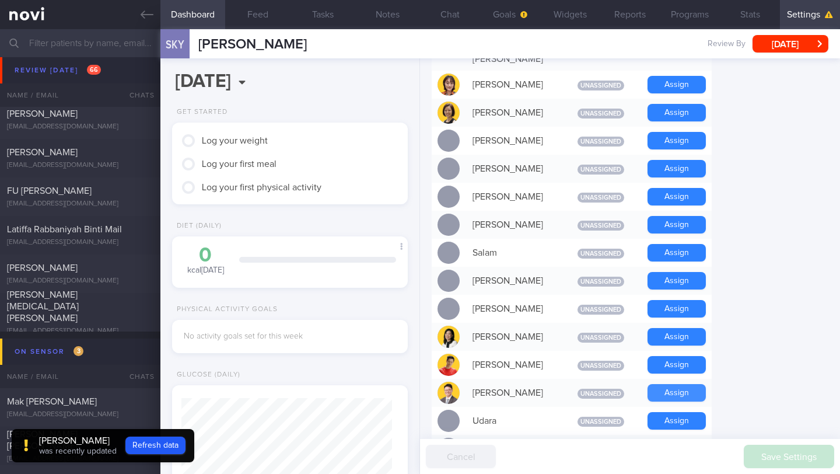  I want to click on div: On sensor, so click(49, 351).